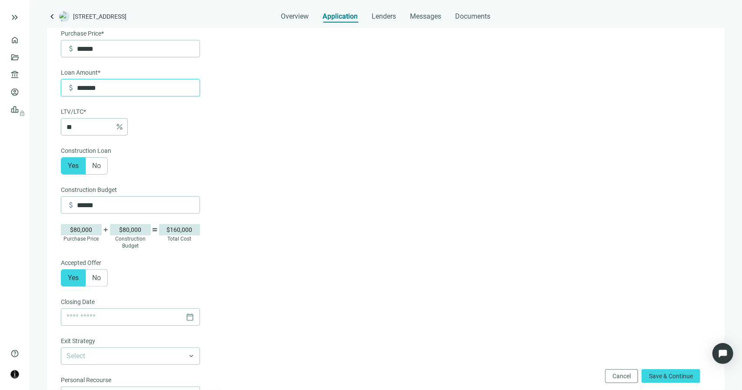 Image resolution: width=742 pixels, height=390 pixels. Describe the element at coordinates (179, 239) in the screenshot. I see `span: Total Cost` at that location.